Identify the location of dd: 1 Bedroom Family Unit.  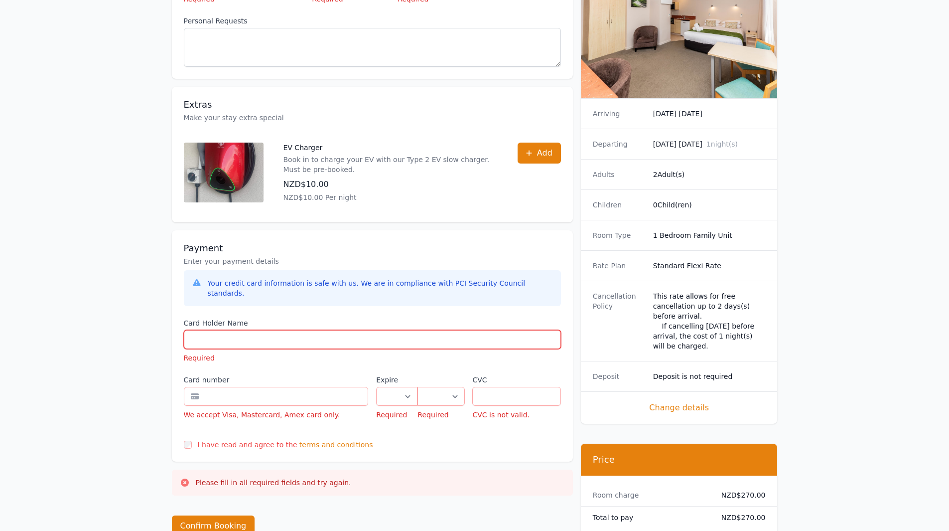
(709, 235).